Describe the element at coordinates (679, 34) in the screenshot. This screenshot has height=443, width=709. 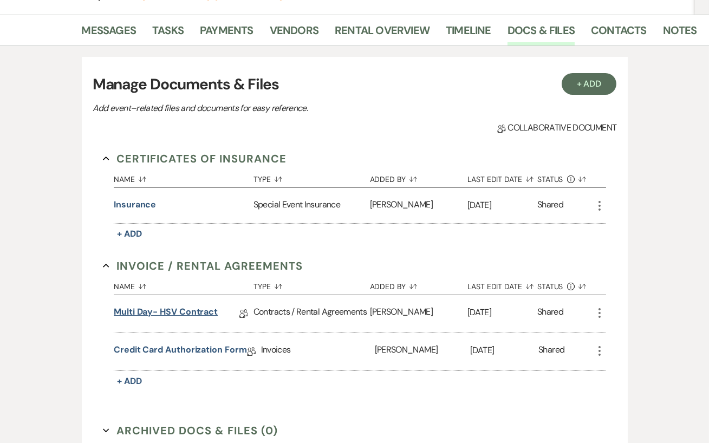
I see `a: Notes` at that location.